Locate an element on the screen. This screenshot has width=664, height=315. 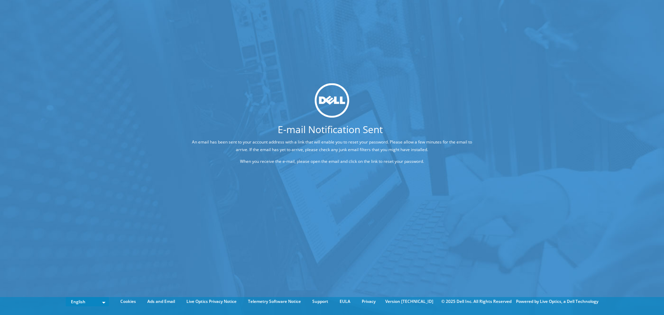
h1: E-mail Notification Sent is located at coordinates (330, 129).